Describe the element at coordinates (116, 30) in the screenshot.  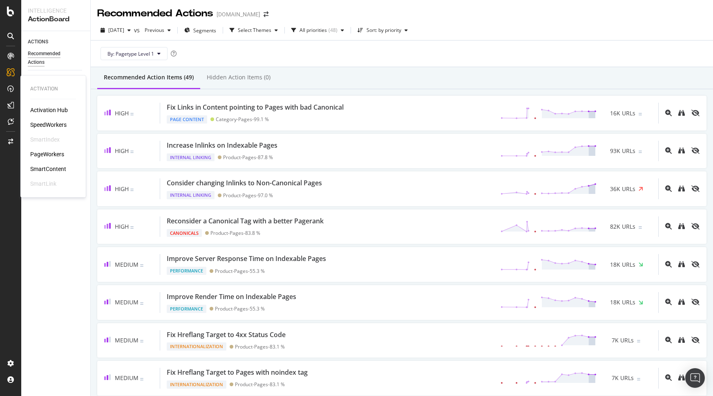
I see `span: 2025 Aug. 22nd` at that location.